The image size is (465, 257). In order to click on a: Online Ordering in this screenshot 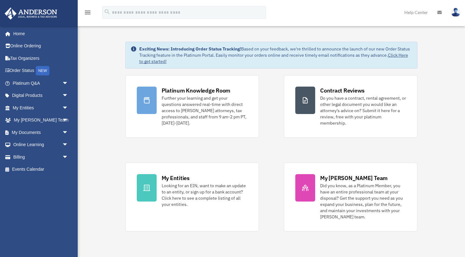, I will do `click(41, 46)`.